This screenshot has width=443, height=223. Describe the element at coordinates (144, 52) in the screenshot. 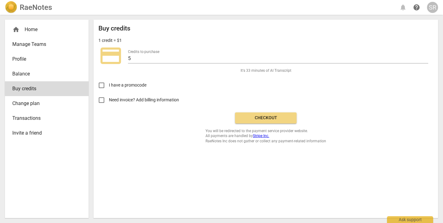

I see `label: Credits to purchase` at that location.